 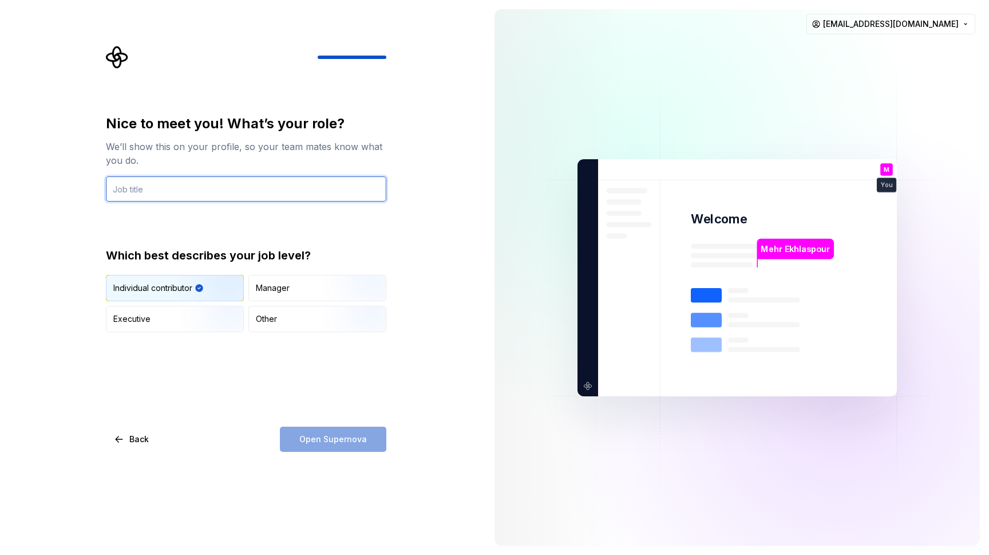 I want to click on button: Back, so click(x=132, y=439).